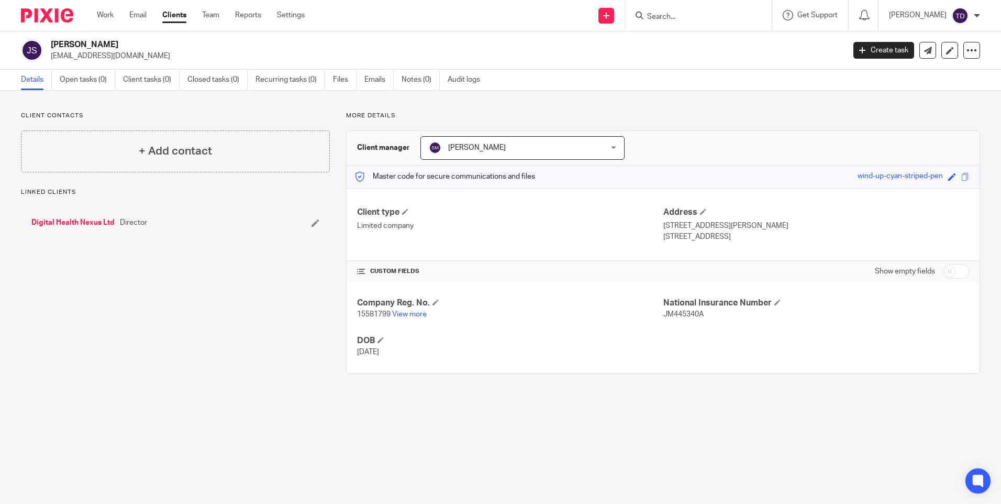 This screenshot has height=504, width=1001. Describe the element at coordinates (444, 176) in the screenshot. I see `p: Master code for secure communications and files` at that location.